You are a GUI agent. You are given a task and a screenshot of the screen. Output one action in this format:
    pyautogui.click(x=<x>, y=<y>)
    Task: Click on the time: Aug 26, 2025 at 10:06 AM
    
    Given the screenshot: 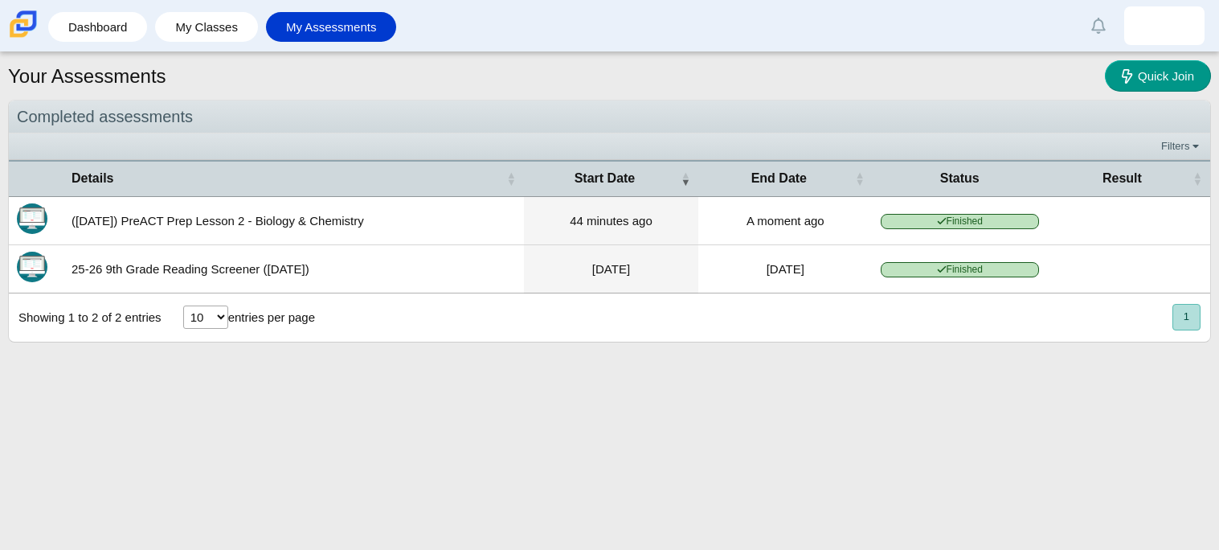 What is the action you would take?
    pyautogui.click(x=611, y=268)
    